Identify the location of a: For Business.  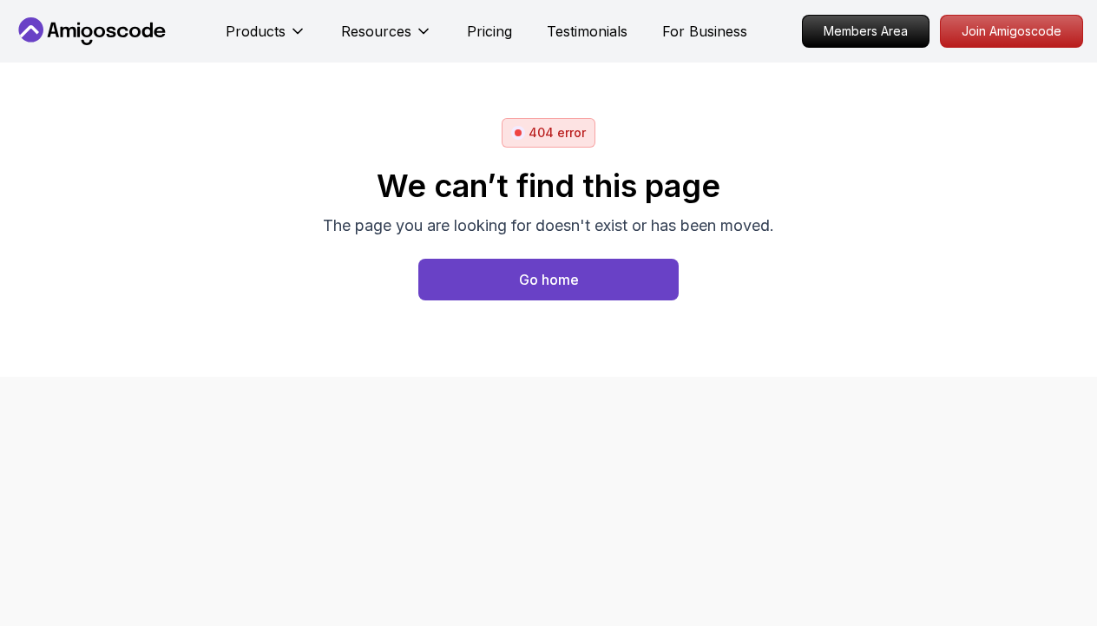
(705, 31).